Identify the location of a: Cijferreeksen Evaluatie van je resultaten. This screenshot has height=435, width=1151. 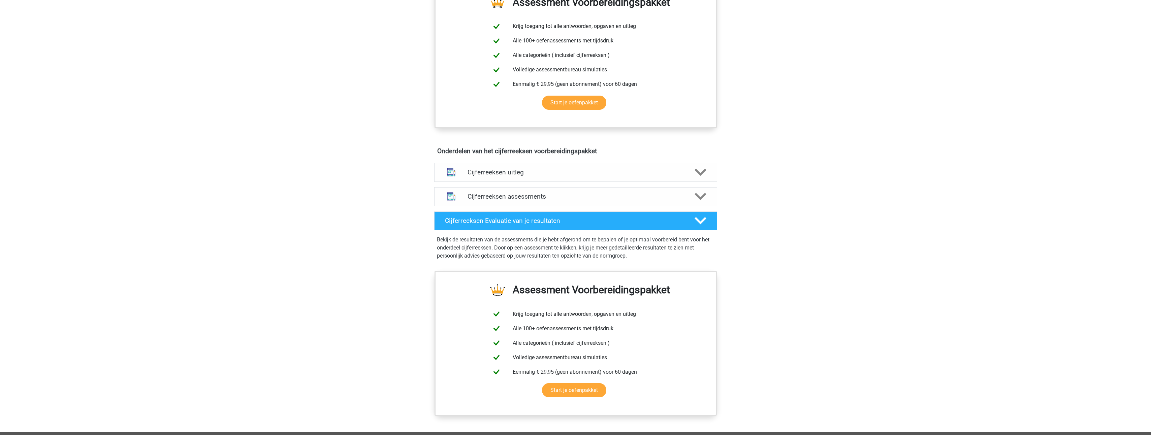
(576, 221).